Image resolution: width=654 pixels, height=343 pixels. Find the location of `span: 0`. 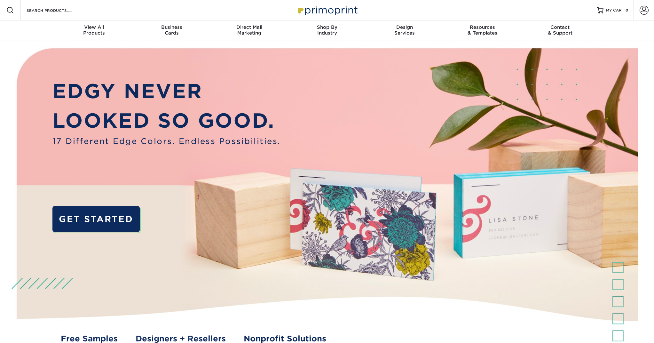

span: 0 is located at coordinates (627, 10).